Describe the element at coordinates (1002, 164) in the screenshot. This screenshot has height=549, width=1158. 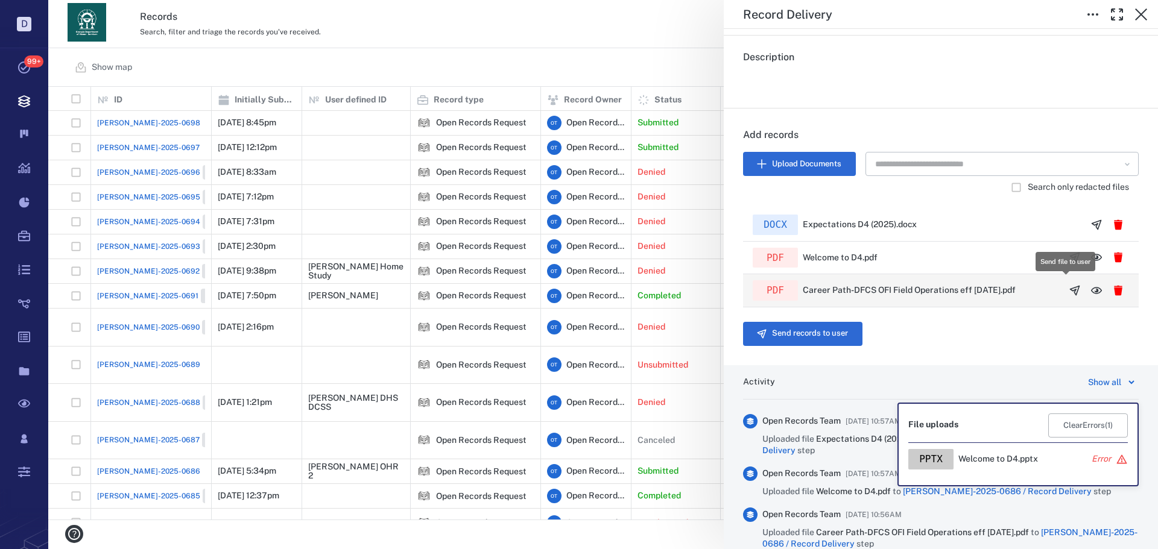
I see `div: Search Document Manager Files` at that location.